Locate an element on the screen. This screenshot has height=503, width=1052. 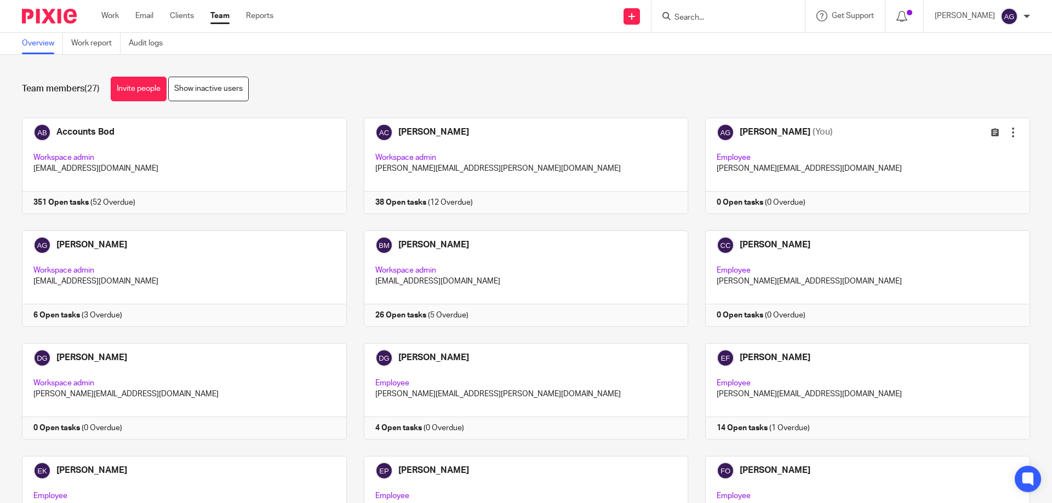
h1: Team members is located at coordinates (61, 89).